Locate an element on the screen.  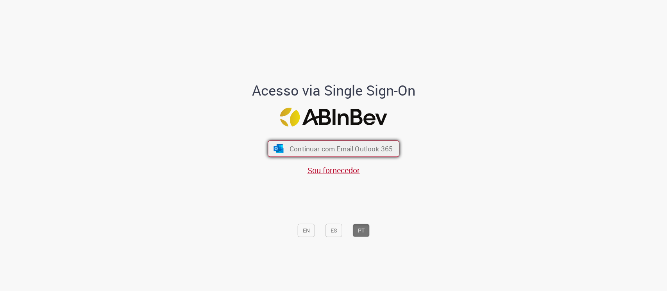
img: ícone Azure/Microsoft 360 is located at coordinates (278, 148).